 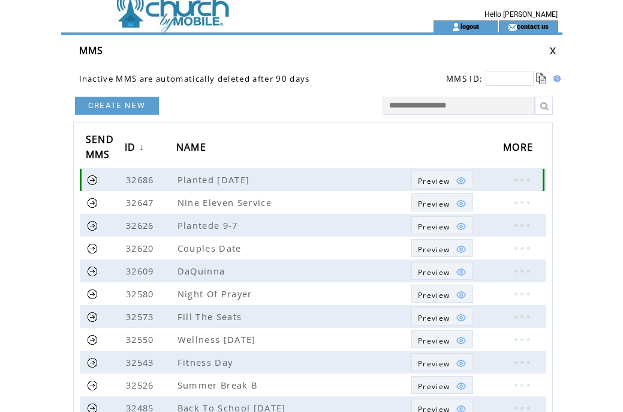 What do you see at coordinates (219, 385) in the screenshot?
I see `span: Summer Break B` at bounding box center [219, 385].